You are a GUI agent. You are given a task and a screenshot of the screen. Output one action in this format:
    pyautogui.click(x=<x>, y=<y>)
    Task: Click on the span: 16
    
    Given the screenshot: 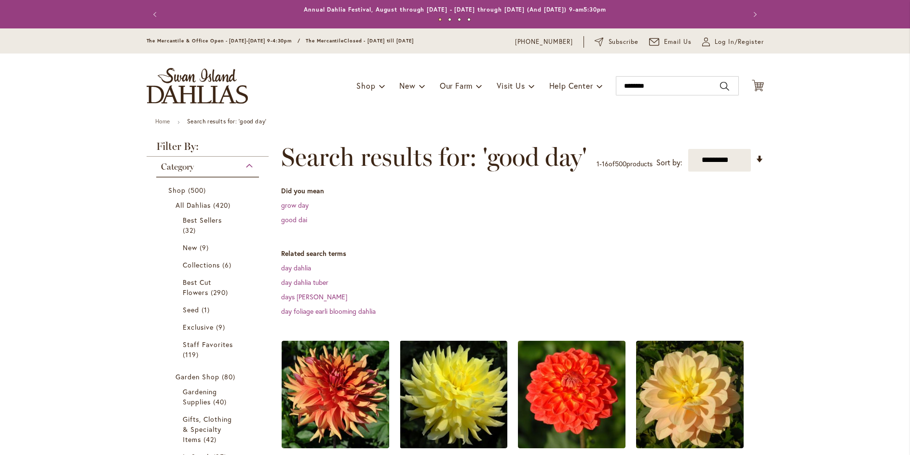 What is the action you would take?
    pyautogui.click(x=605, y=164)
    